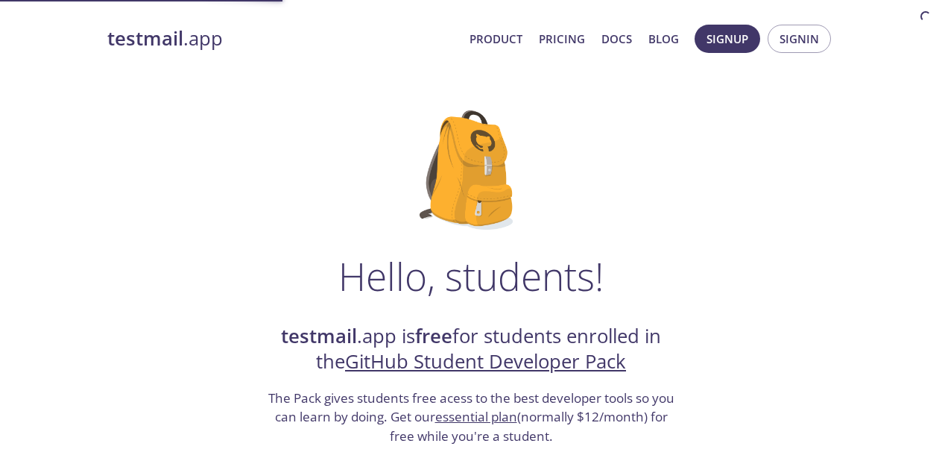 This screenshot has width=942, height=461. I want to click on a: GitHub Student Developer Pack, so click(485, 361).